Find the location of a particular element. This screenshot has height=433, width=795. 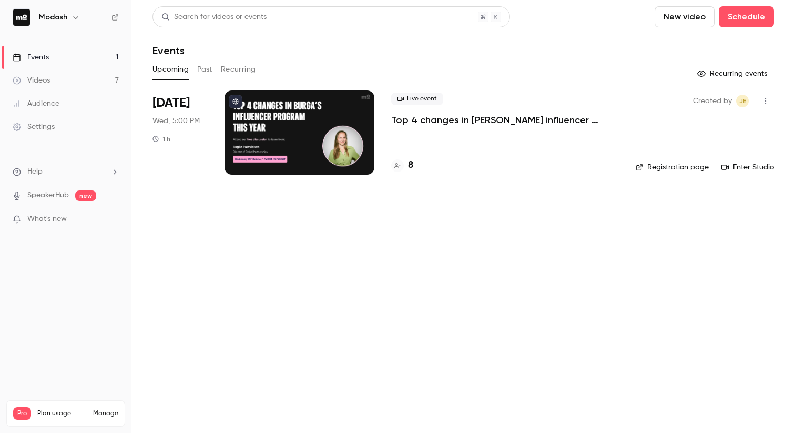

span: Wed, 5:00 PM is located at coordinates (176, 121).